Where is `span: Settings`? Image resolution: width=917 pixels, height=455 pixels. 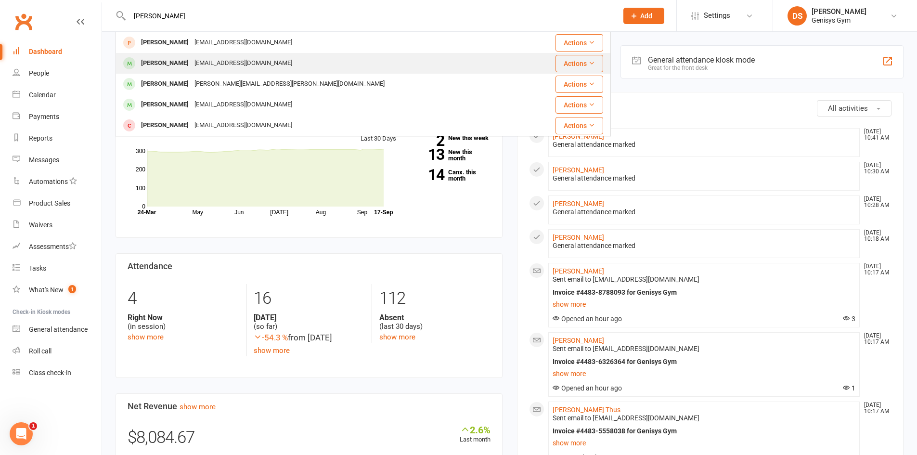 span: Settings is located at coordinates (716, 15).